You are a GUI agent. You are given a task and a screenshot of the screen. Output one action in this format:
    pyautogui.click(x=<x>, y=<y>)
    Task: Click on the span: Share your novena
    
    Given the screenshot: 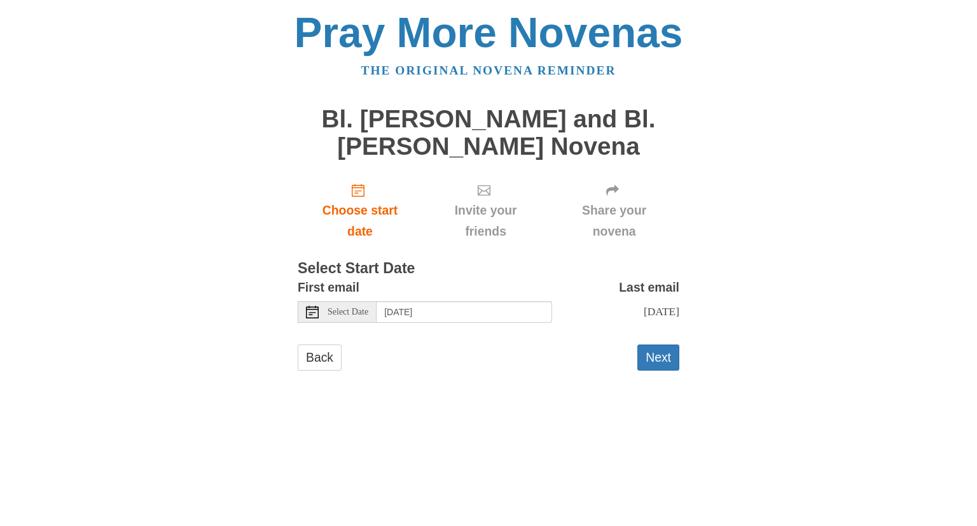 What is the action you would take?
    pyautogui.click(x=614, y=221)
    